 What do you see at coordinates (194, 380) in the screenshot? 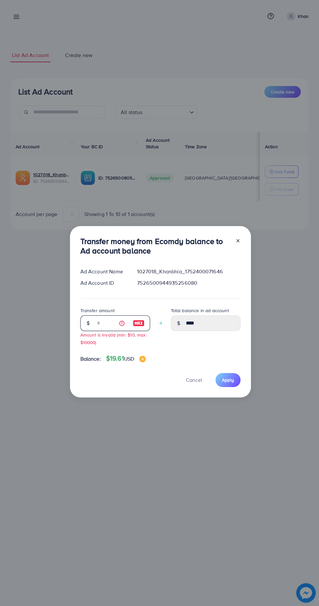
I see `button: Cancel` at bounding box center [194, 380].